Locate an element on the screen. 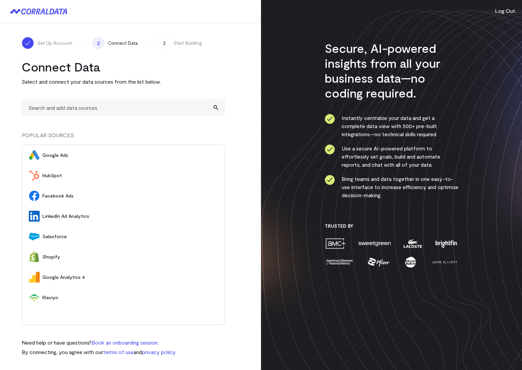 The image size is (522, 370). li: Instantly centralize your data and get a complete data view with 500+ pre-built integrations—no t... is located at coordinates (392, 126).